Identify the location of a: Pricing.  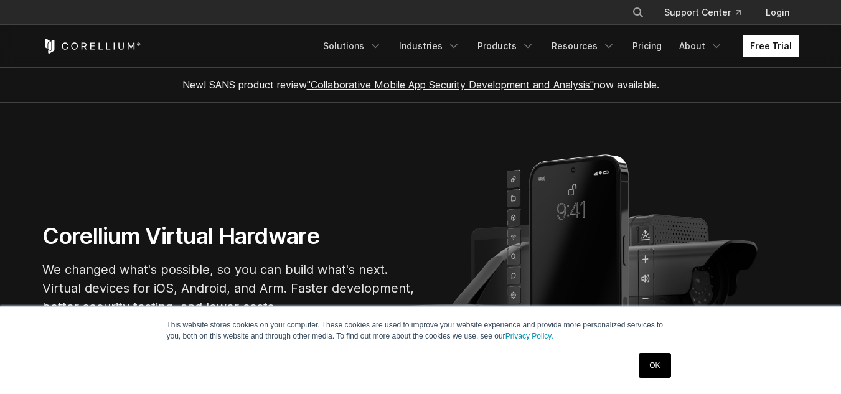
(647, 46).